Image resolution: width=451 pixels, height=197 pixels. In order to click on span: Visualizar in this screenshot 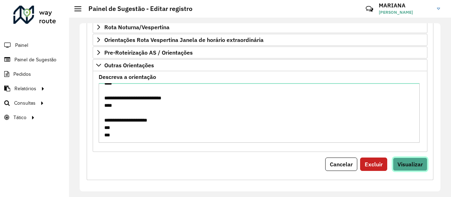, I will do `click(410, 164)`.